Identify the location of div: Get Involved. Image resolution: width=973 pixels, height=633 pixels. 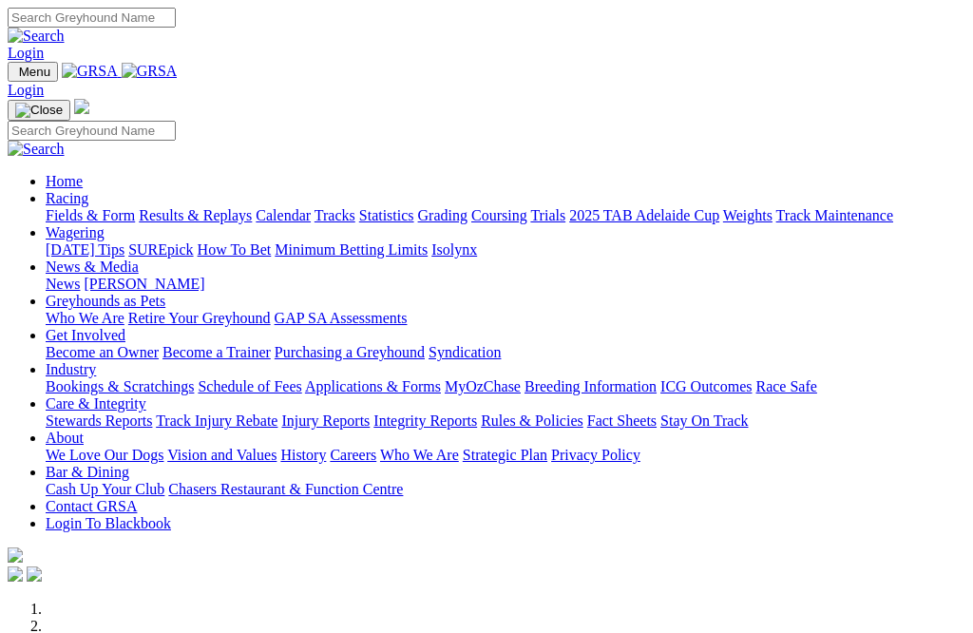
(505, 352).